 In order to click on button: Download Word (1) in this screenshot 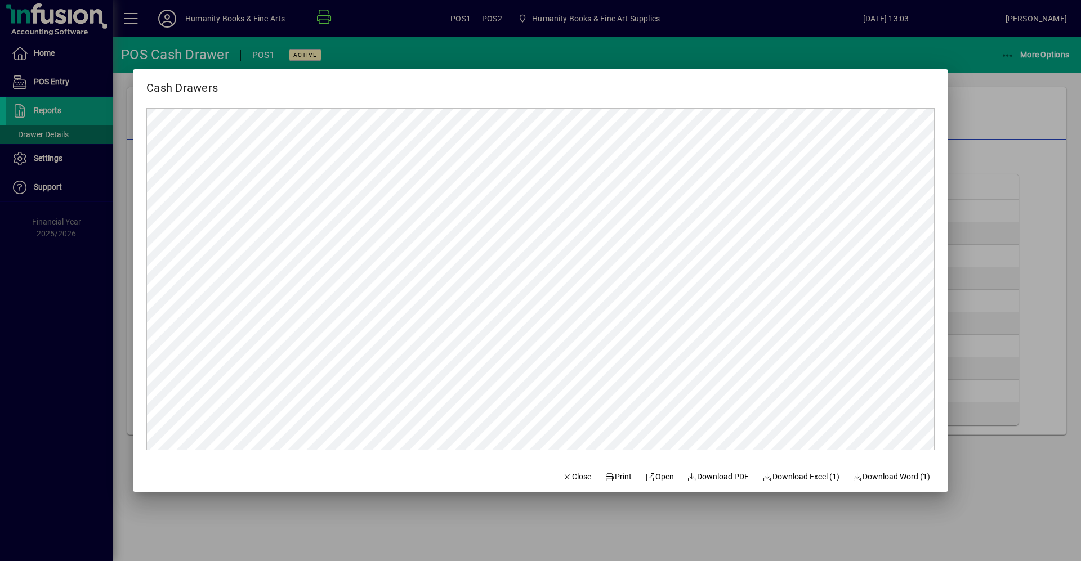, I will do `click(892, 477)`.